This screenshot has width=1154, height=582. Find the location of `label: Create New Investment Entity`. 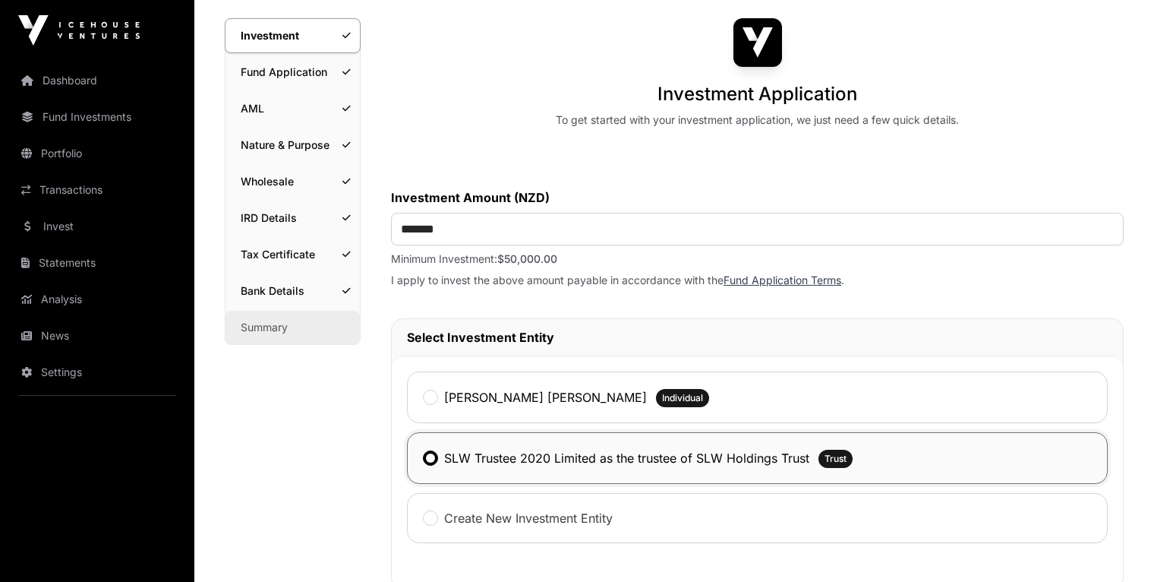

label: Create New Investment Entity is located at coordinates (528, 518).